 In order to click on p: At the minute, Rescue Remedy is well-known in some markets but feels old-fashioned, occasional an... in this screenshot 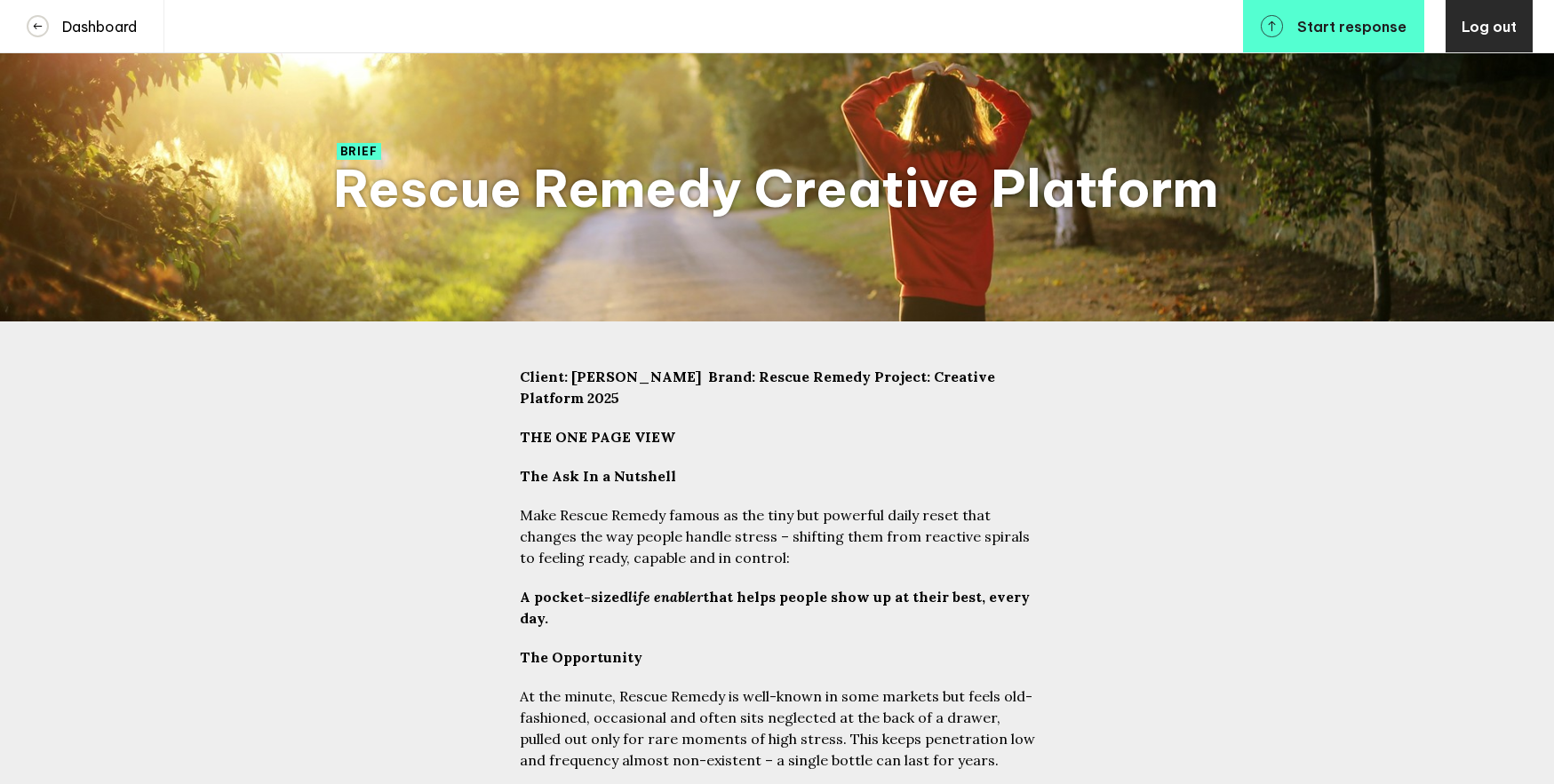, I will do `click(777, 728)`.